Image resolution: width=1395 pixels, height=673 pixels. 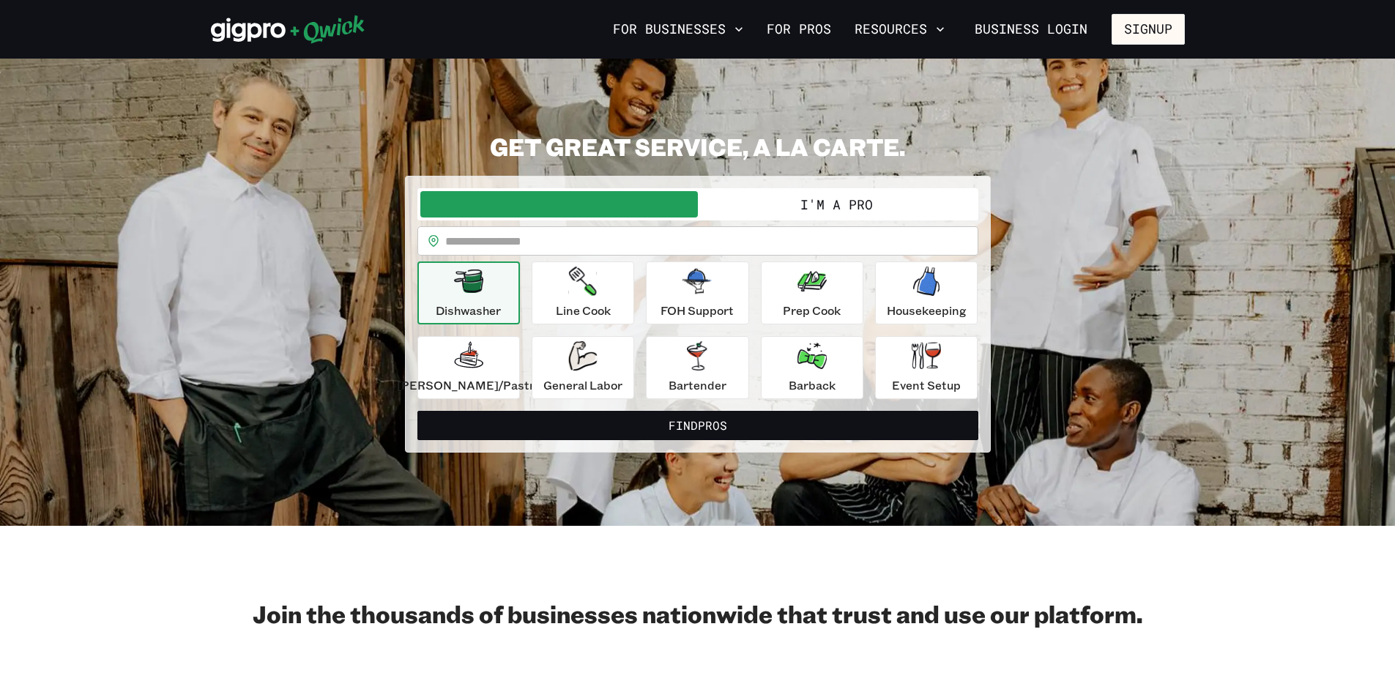 I want to click on button: Barback, so click(x=812, y=368).